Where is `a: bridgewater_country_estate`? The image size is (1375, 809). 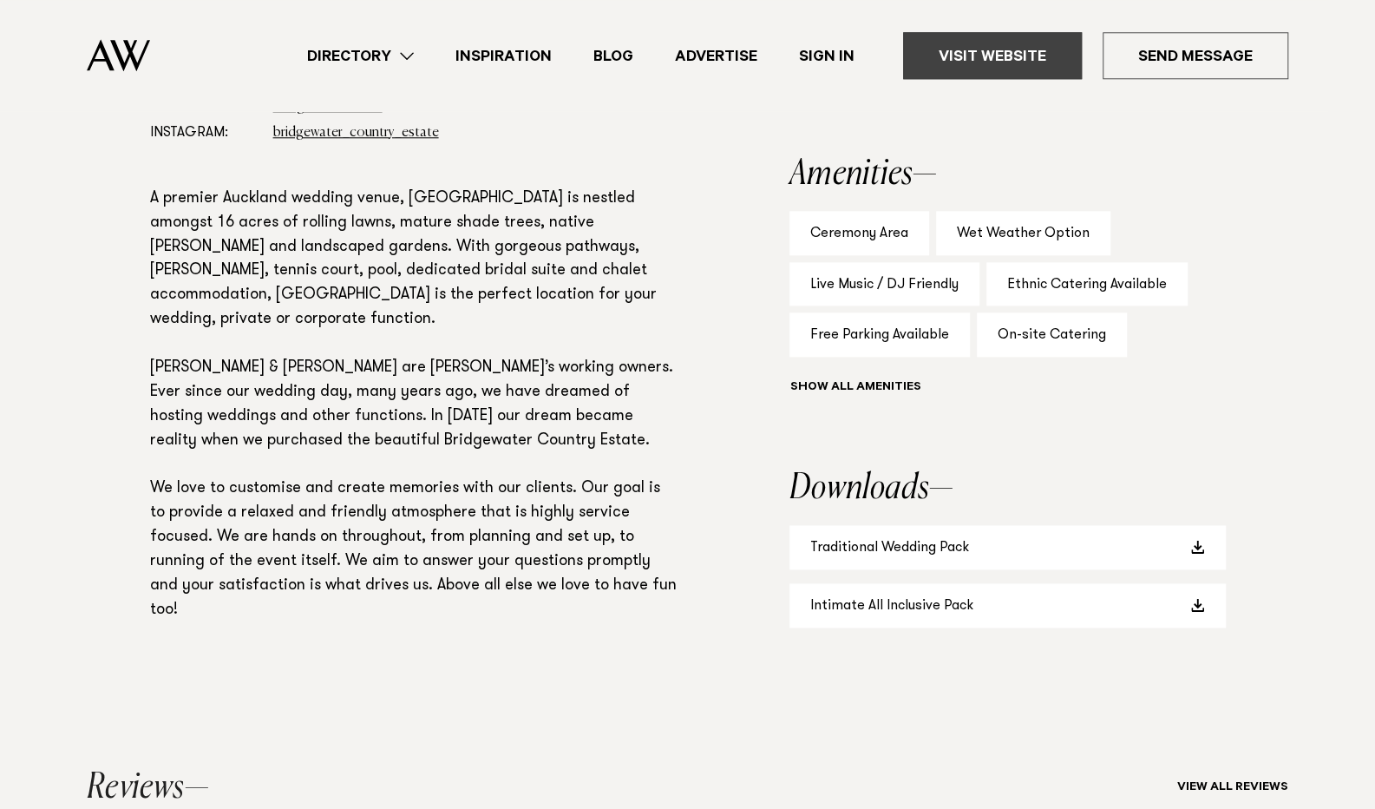
a: bridgewater_country_estate is located at coordinates (356, 133).